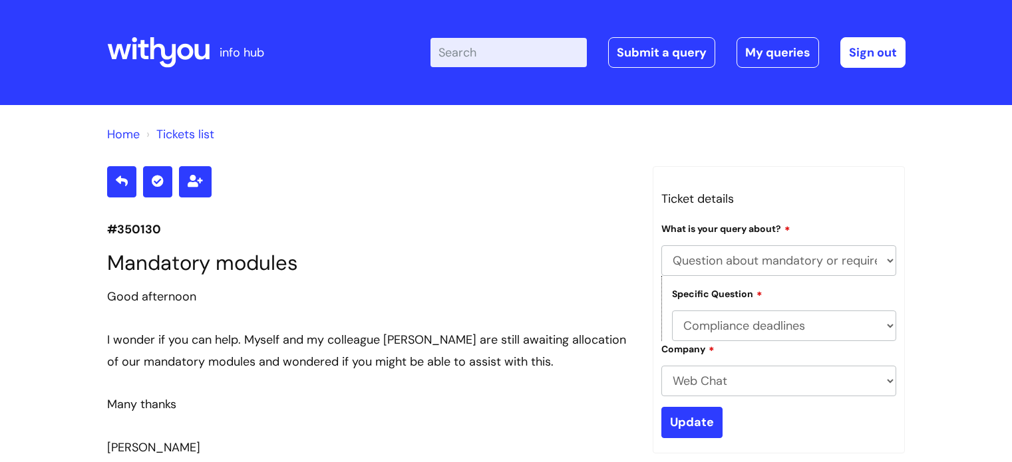 Image resolution: width=1012 pixels, height=462 pixels. I want to click on a: Home, so click(123, 134).